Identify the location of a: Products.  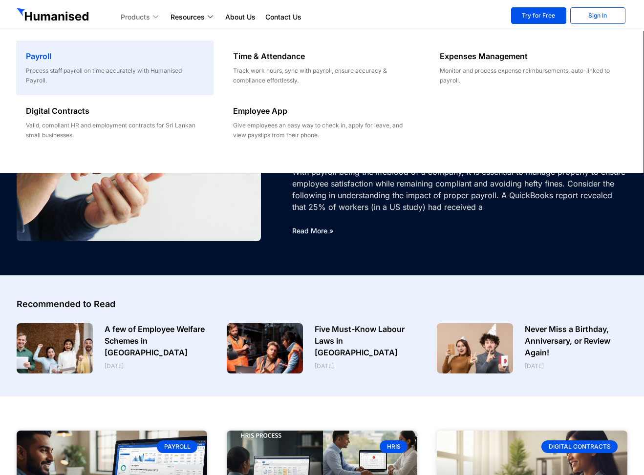
(141, 17).